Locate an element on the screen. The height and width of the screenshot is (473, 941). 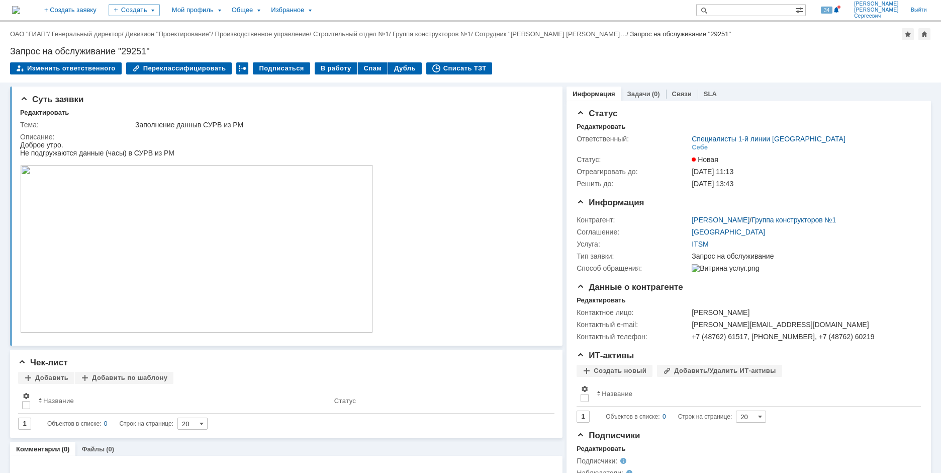
a: Комментарии is located at coordinates (38, 448).